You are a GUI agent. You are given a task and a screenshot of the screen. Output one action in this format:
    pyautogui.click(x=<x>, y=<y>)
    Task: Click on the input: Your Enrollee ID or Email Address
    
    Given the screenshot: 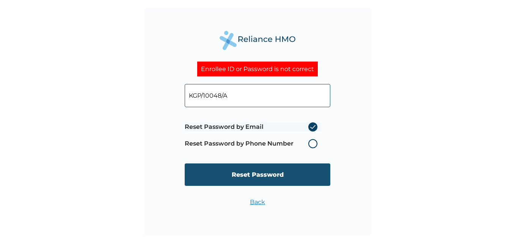 What is the action you would take?
    pyautogui.click(x=258, y=95)
    